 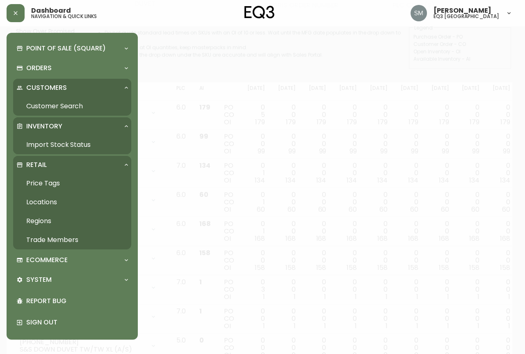 I want to click on img: 7f81727b932dc0839a87bd35cb6414d8, so click(x=419, y=13).